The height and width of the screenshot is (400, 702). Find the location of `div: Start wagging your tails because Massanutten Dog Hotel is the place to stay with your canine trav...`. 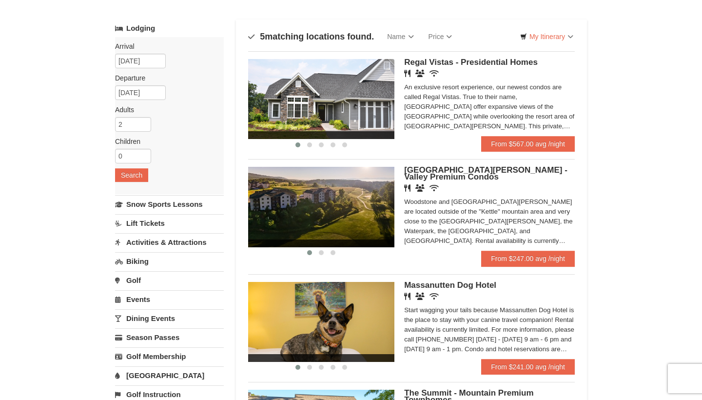

div: Start wagging your tails because Massanutten Dog Hotel is the place to stay with your canine trav... is located at coordinates (490, 330).